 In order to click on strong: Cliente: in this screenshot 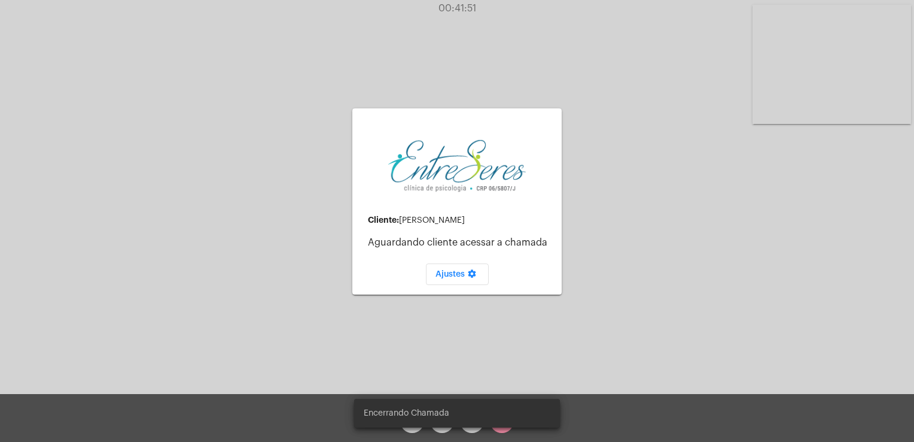, I will do `click(383, 220)`.